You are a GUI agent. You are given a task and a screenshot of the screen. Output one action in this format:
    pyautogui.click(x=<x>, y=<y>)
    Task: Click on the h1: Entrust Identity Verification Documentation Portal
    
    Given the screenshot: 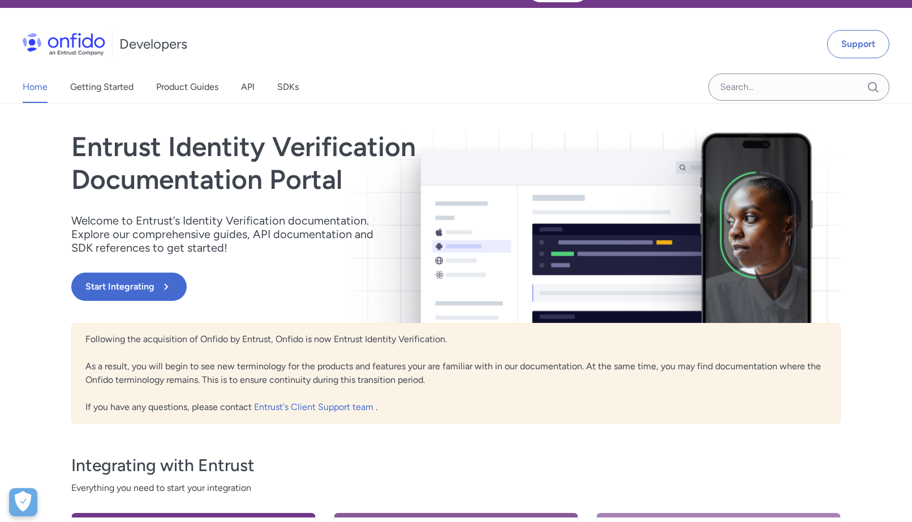 What is the action you would take?
    pyautogui.click(x=341, y=163)
    